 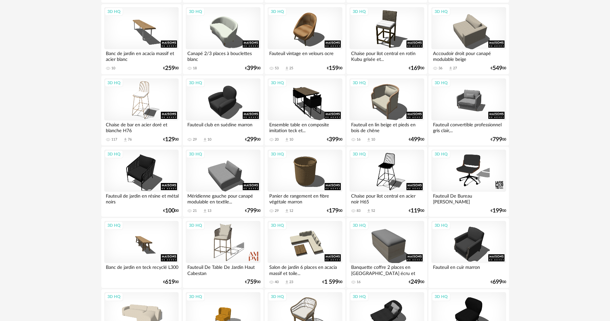 What do you see at coordinates (170, 211) in the screenshot?
I see `span: 100` at bounding box center [170, 211].